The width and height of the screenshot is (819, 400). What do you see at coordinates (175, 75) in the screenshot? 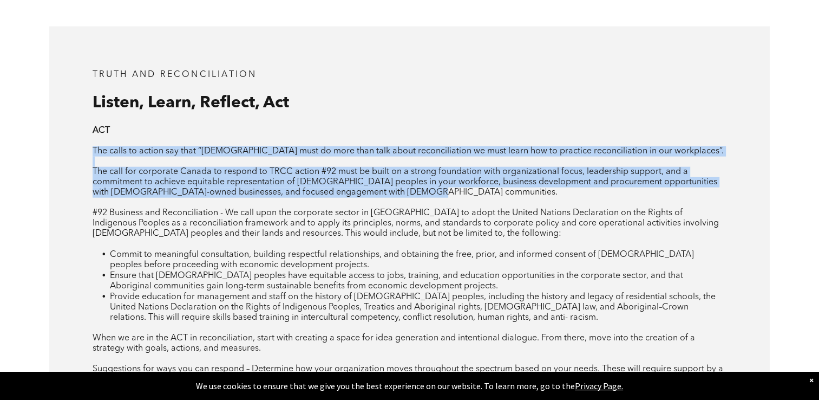
I see `span: Truth and Reconciliation` at bounding box center [175, 75].